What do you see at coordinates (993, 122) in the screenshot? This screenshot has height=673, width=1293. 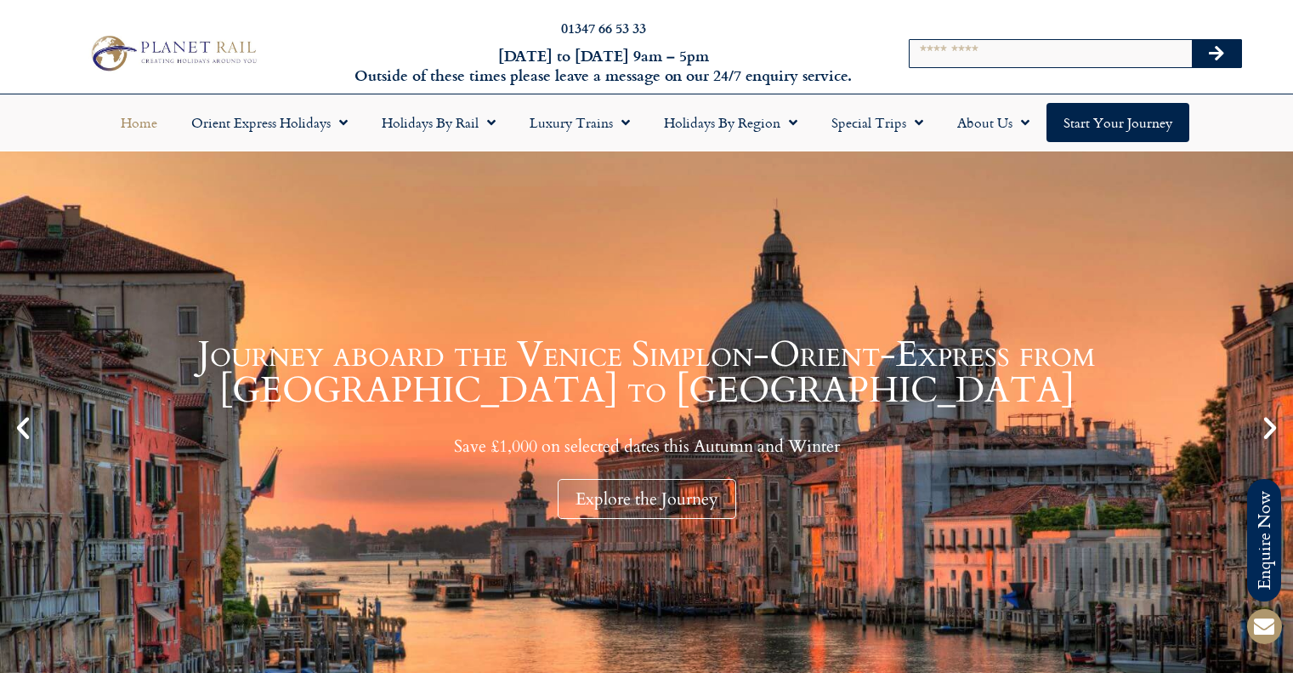 I see `a: About Us` at bounding box center [993, 122].